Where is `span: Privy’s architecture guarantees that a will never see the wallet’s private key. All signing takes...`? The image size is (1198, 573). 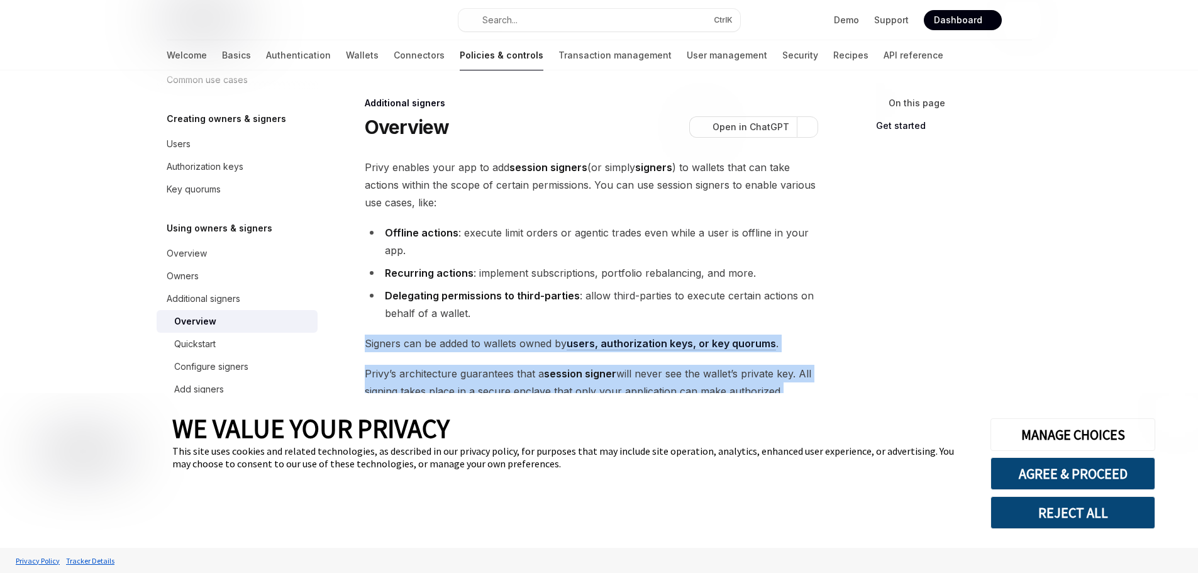 span: Privy’s architecture guarantees that a will never see the wallet’s private key. All signing takes... is located at coordinates (591, 391).